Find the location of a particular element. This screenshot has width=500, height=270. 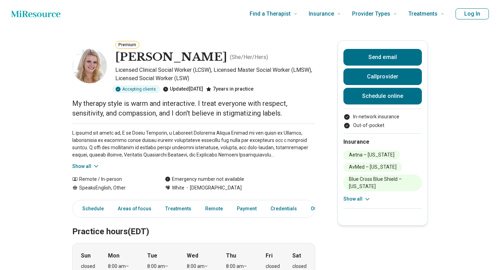

strong: Tue is located at coordinates (152, 256).